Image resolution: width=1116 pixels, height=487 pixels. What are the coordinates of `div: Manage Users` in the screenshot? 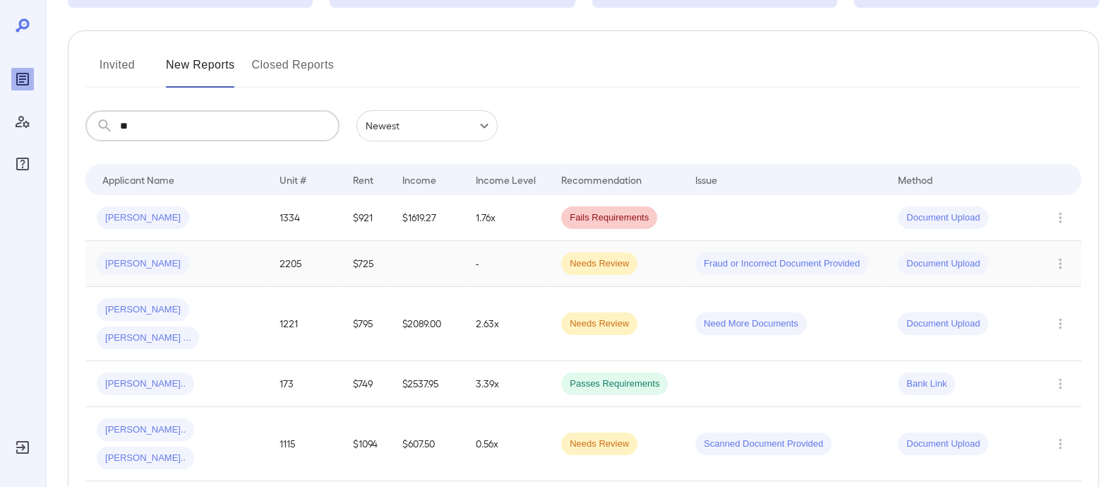 It's located at (23, 121).